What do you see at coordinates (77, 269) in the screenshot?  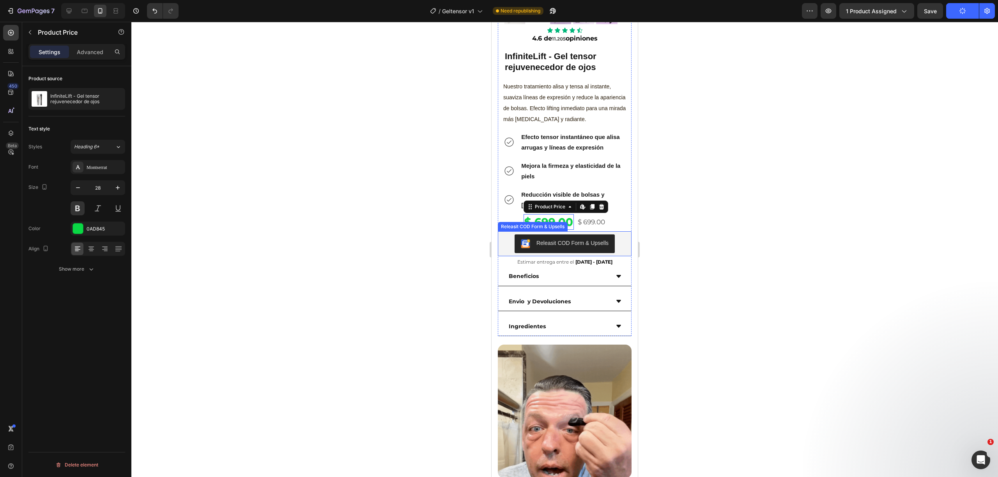 I see `div: Show more` at bounding box center [77, 269].